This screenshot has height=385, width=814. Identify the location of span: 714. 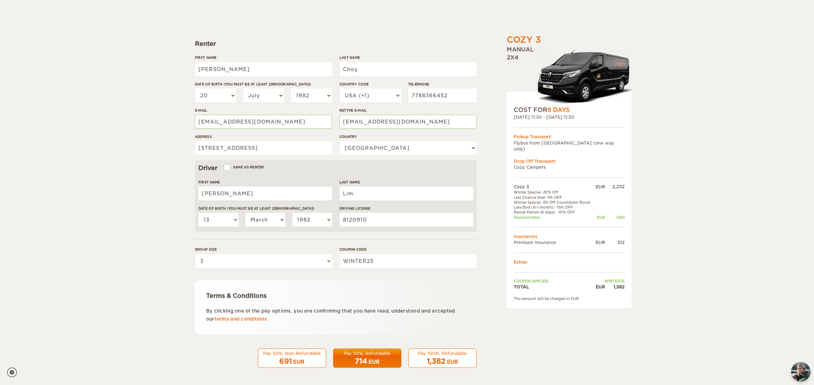
(361, 361).